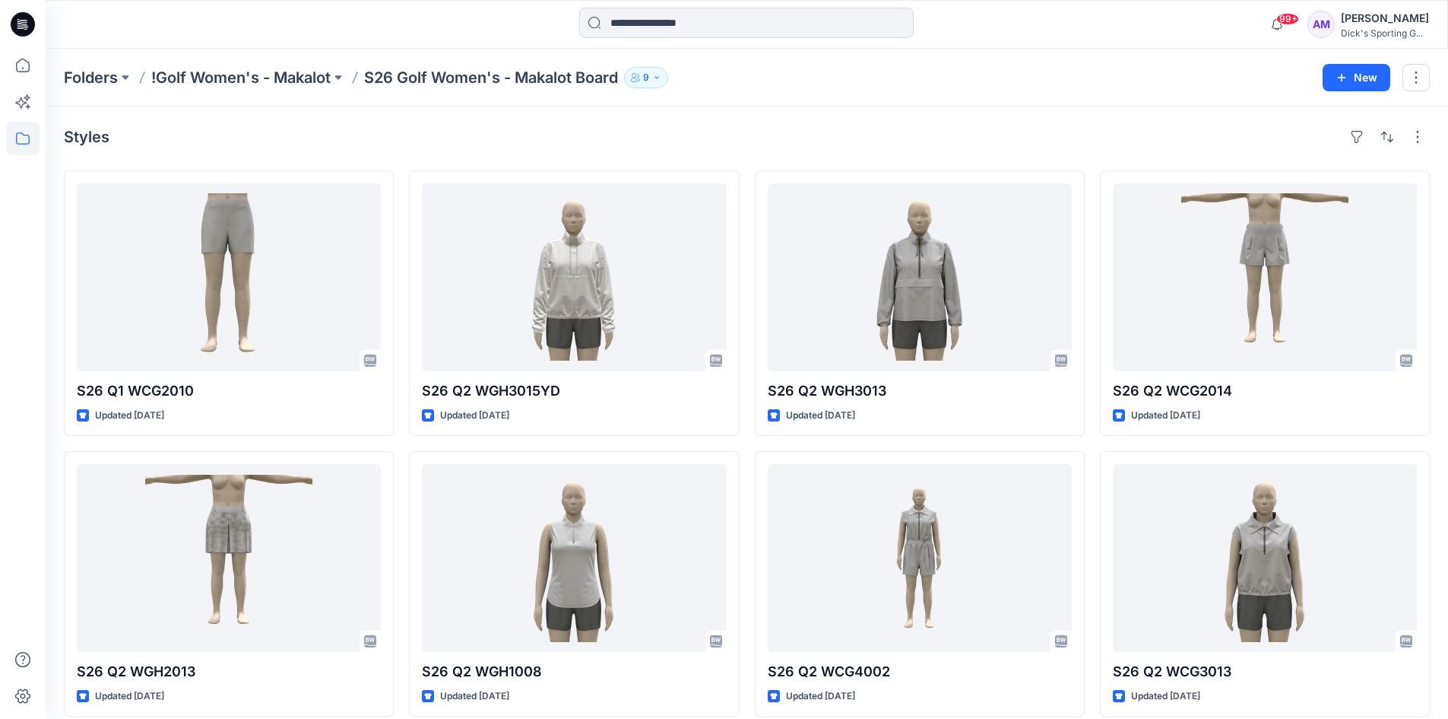 This screenshot has height=719, width=1448. Describe the element at coordinates (1265, 277) in the screenshot. I see `a: S26 Q2 WCG2014` at that location.